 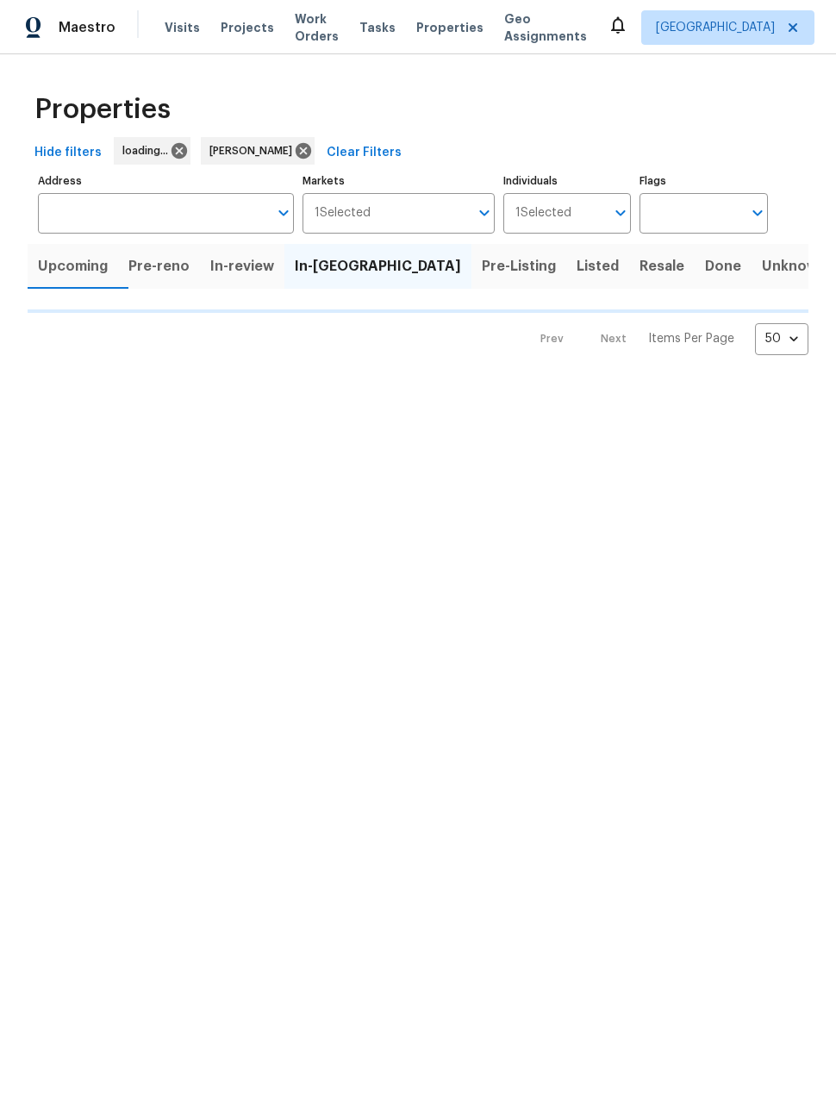 What do you see at coordinates (597, 266) in the screenshot?
I see `span: Listed` at bounding box center [597, 266].